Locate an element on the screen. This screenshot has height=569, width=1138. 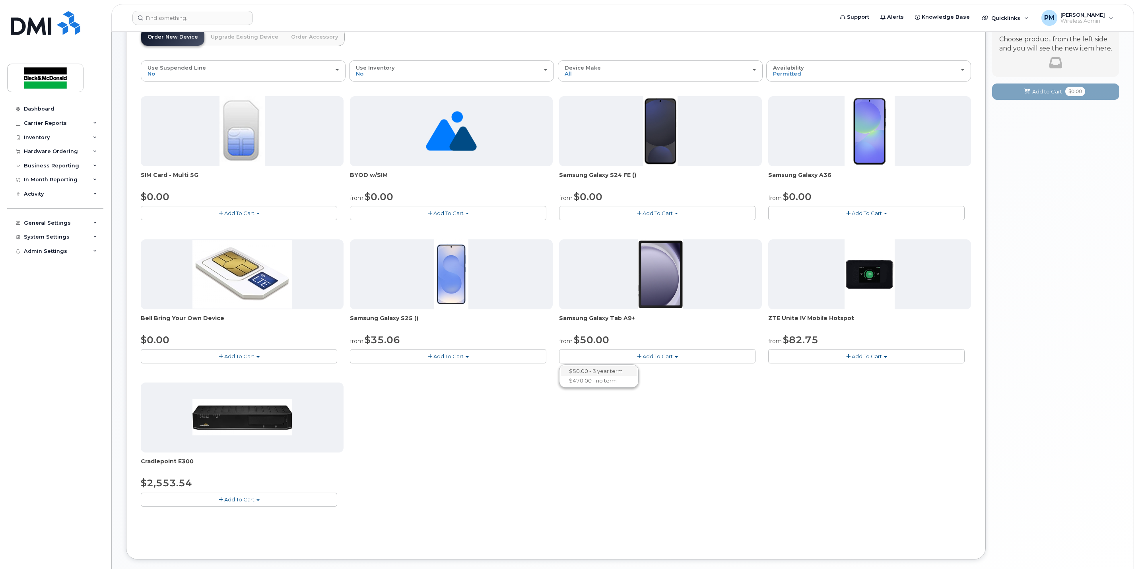
span: Use Suspended Line is located at coordinates (176, 68).